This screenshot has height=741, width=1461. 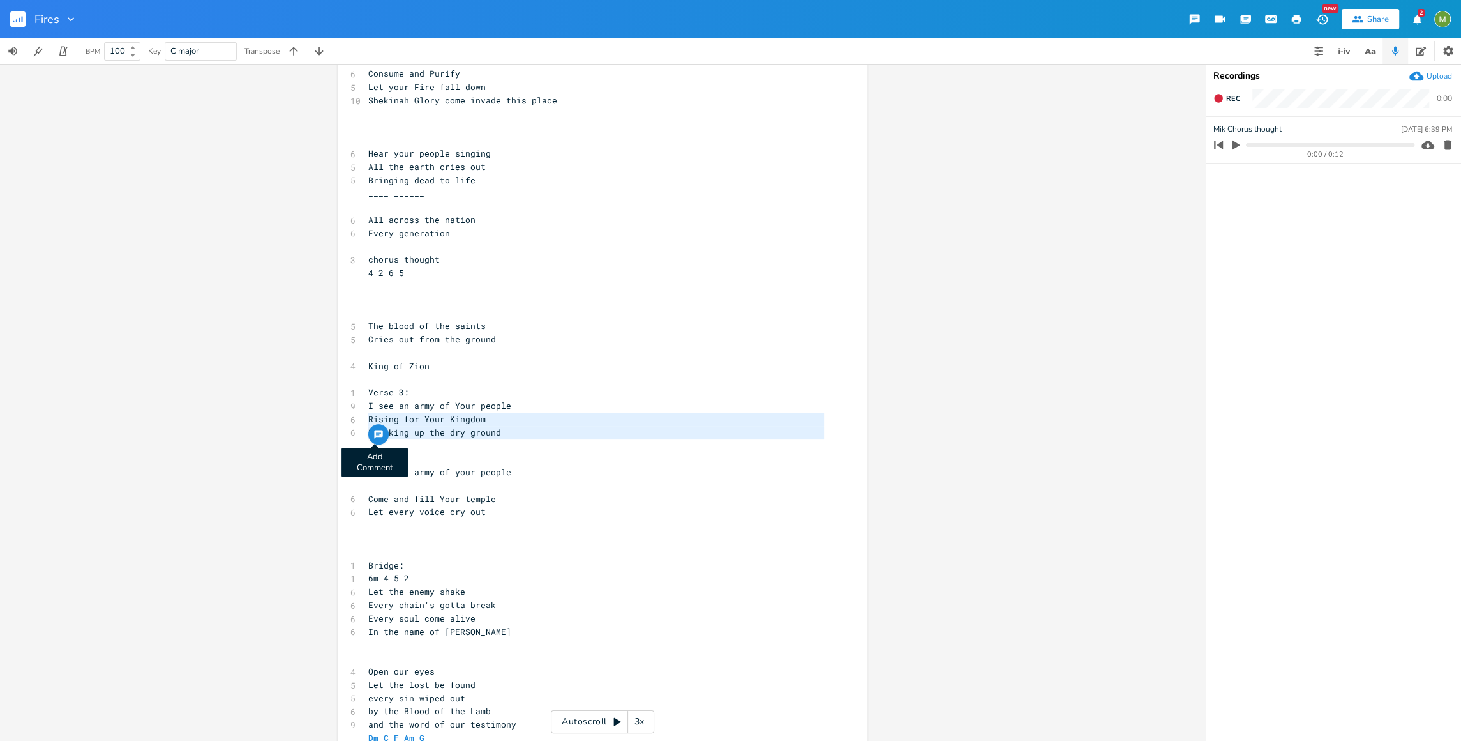 I want to click on span: Fires, so click(x=47, y=19).